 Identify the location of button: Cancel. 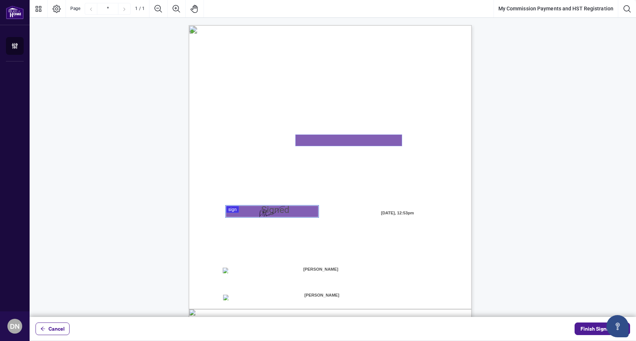
(53, 329).